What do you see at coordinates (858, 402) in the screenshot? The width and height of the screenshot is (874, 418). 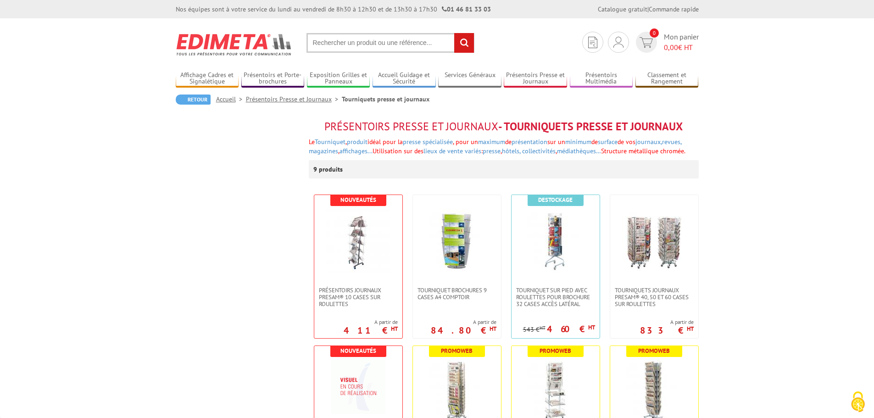 I see `img: Cookies (fenêtre modale)` at bounding box center [858, 402].